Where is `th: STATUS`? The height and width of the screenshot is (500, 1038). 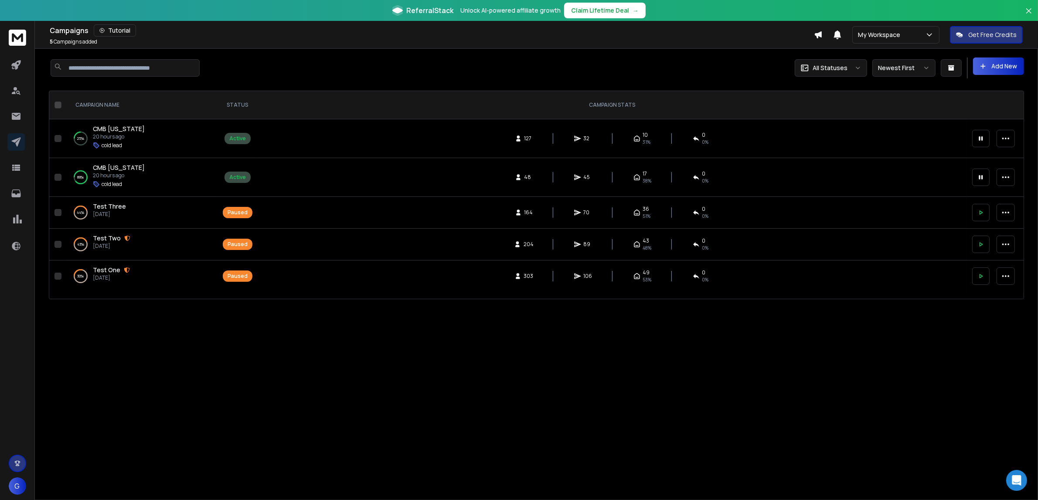 th: STATUS is located at coordinates (237, 105).